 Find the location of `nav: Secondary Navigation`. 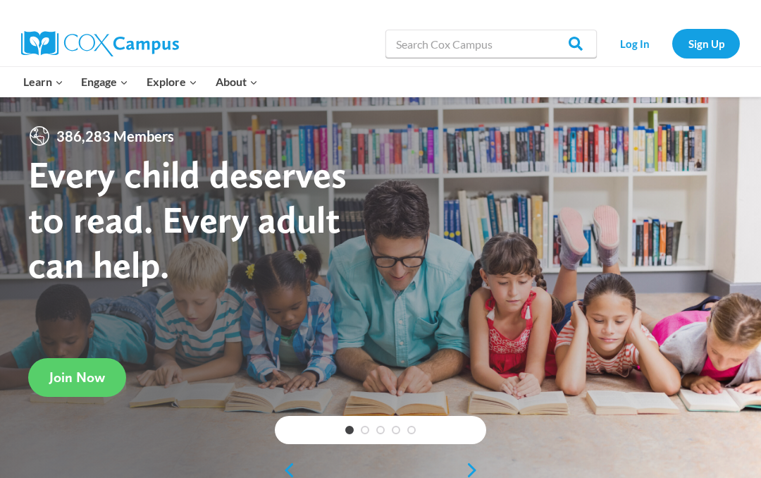

nav: Secondary Navigation is located at coordinates (671, 43).